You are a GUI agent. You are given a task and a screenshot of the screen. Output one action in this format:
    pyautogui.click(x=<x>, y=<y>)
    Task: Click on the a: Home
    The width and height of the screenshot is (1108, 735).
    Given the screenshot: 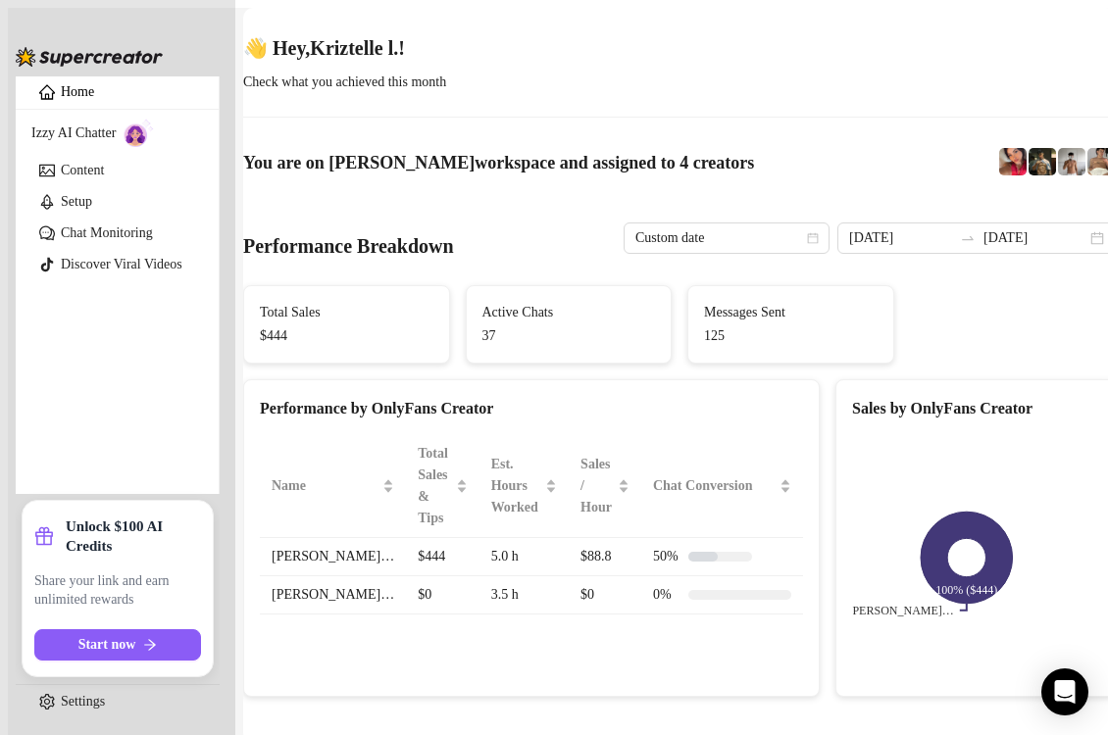 What is the action you would take?
    pyautogui.click(x=77, y=91)
    